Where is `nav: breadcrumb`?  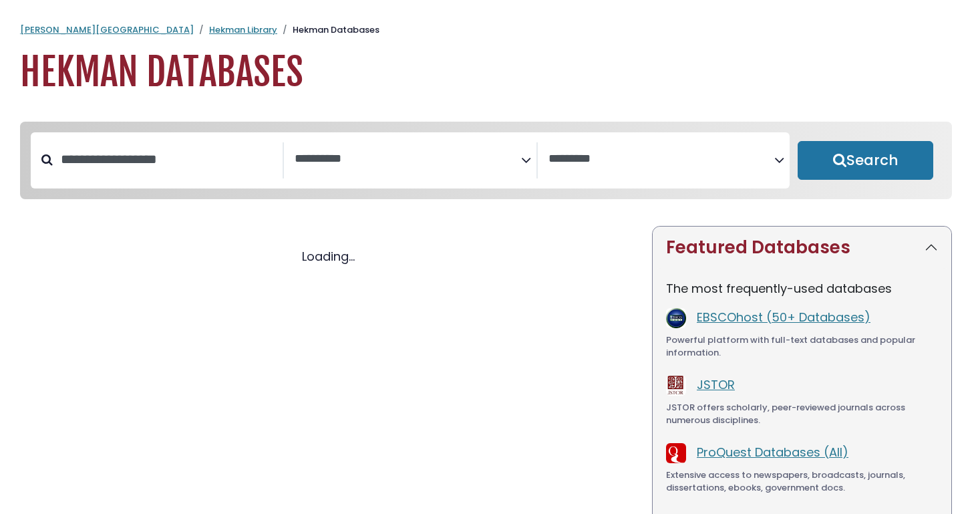
nav: breadcrumb is located at coordinates (485, 30).